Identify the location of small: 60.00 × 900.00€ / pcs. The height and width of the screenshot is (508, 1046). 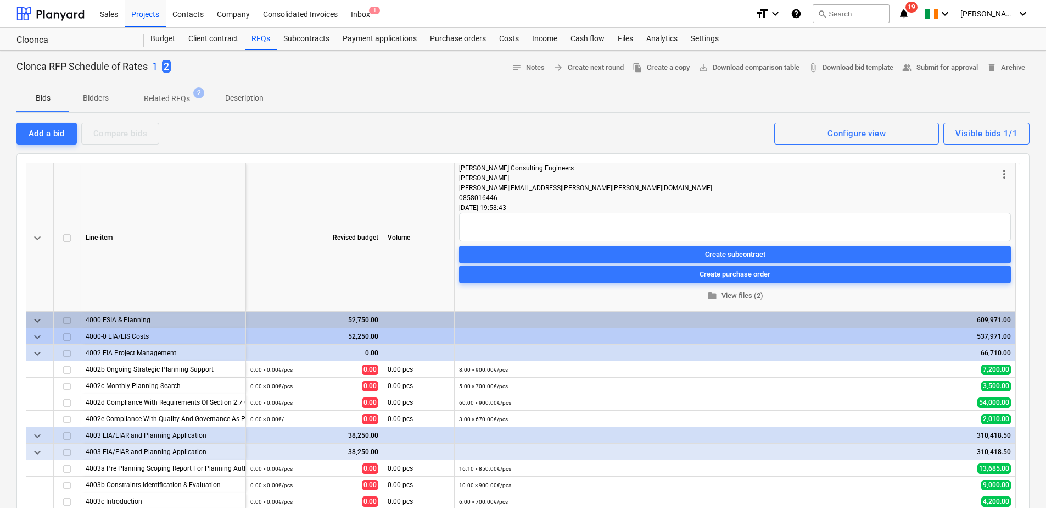
(485, 402).